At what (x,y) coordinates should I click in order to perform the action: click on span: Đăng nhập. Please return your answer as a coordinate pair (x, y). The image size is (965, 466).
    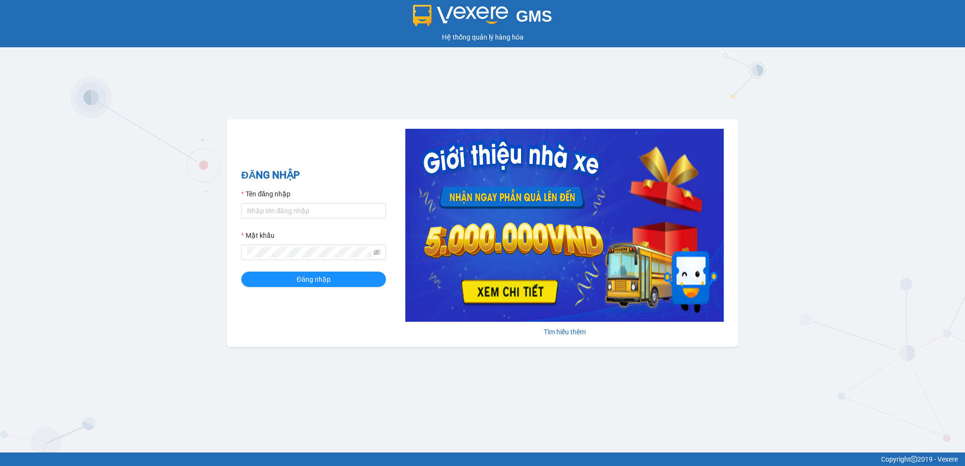
    Looking at the image, I should click on (314, 279).